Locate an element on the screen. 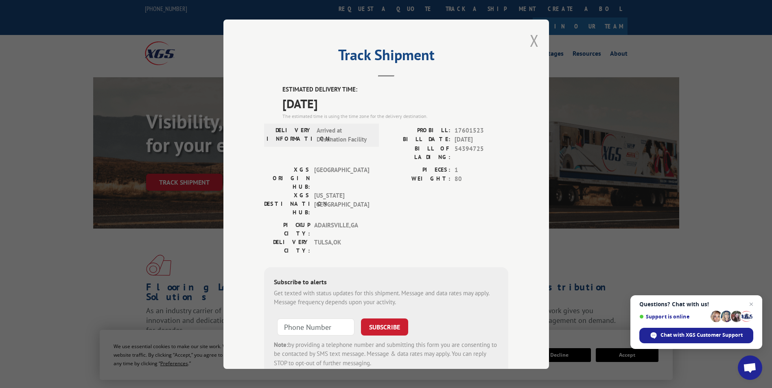  span: Questions? Chat with us! is located at coordinates (696, 304).